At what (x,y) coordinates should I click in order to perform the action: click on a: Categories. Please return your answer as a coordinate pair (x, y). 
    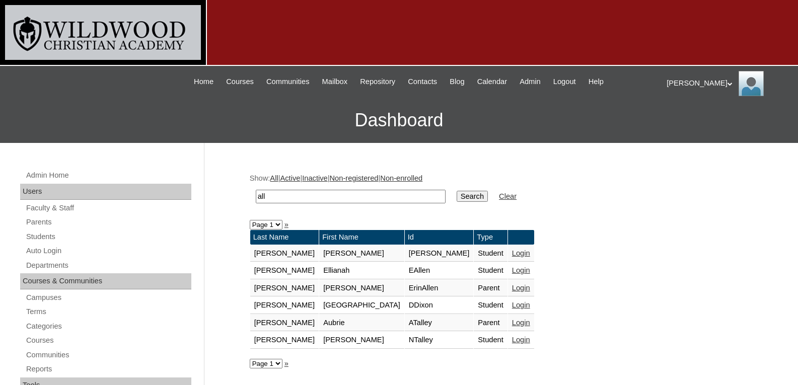
    Looking at the image, I should click on (108, 326).